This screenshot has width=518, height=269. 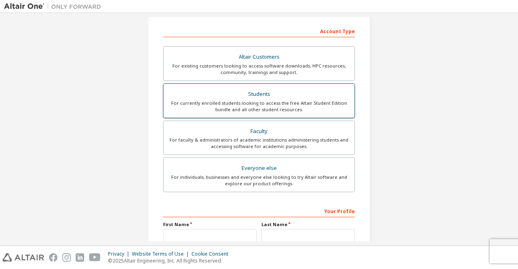 I want to click on div: Privacy, so click(x=120, y=254).